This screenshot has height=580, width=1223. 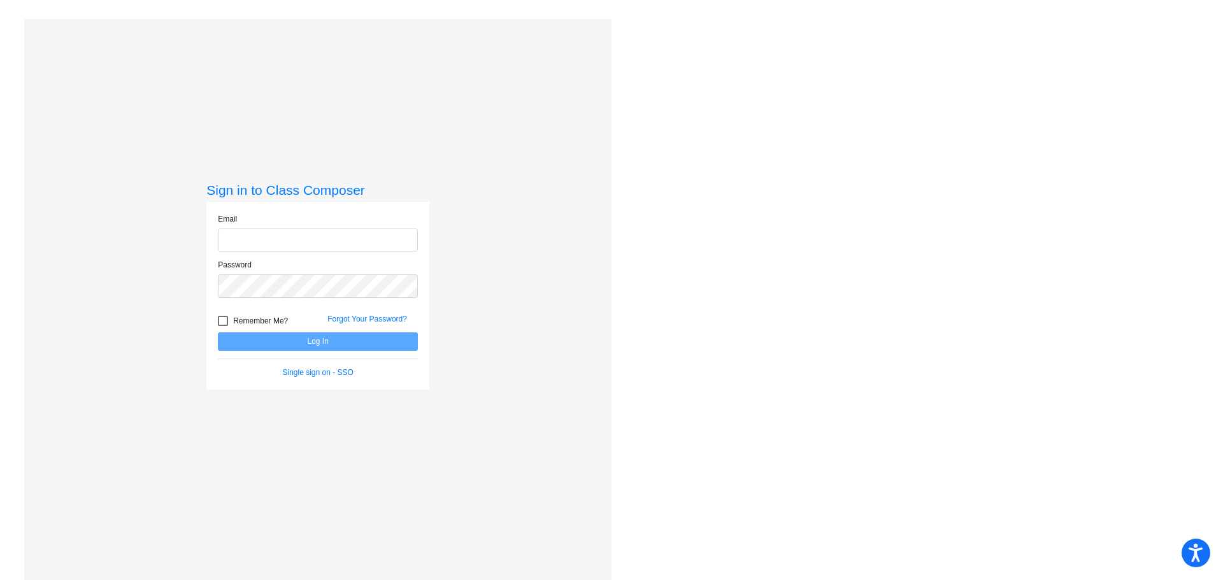 What do you see at coordinates (227, 219) in the screenshot?
I see `label: Email` at bounding box center [227, 219].